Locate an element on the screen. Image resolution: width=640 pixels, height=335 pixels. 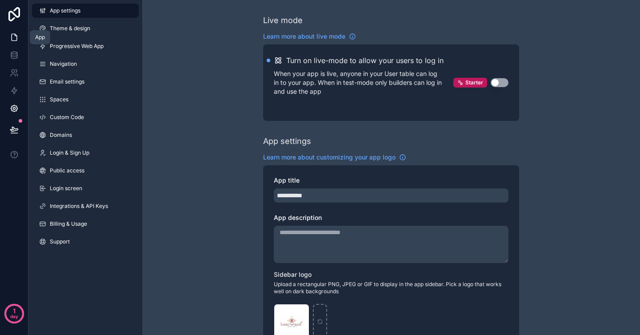
span: Upload a rectangular PNG, JPEG or GIF to display in the app sidebar. Pick a logo that works well ... is located at coordinates (391, 288).